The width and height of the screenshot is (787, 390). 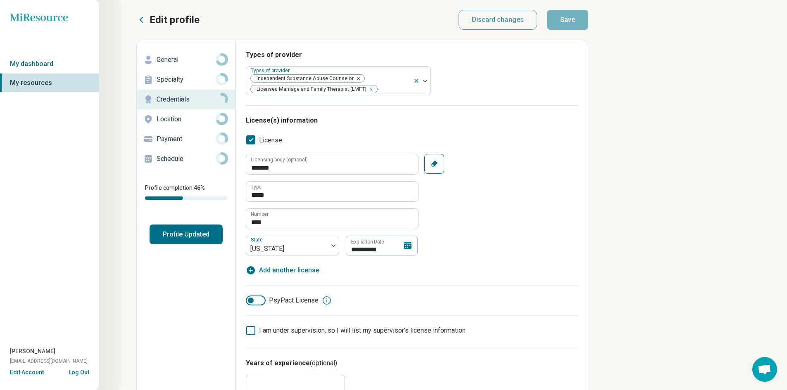 What do you see at coordinates (186, 119) in the screenshot?
I see `a: Location` at bounding box center [186, 119].